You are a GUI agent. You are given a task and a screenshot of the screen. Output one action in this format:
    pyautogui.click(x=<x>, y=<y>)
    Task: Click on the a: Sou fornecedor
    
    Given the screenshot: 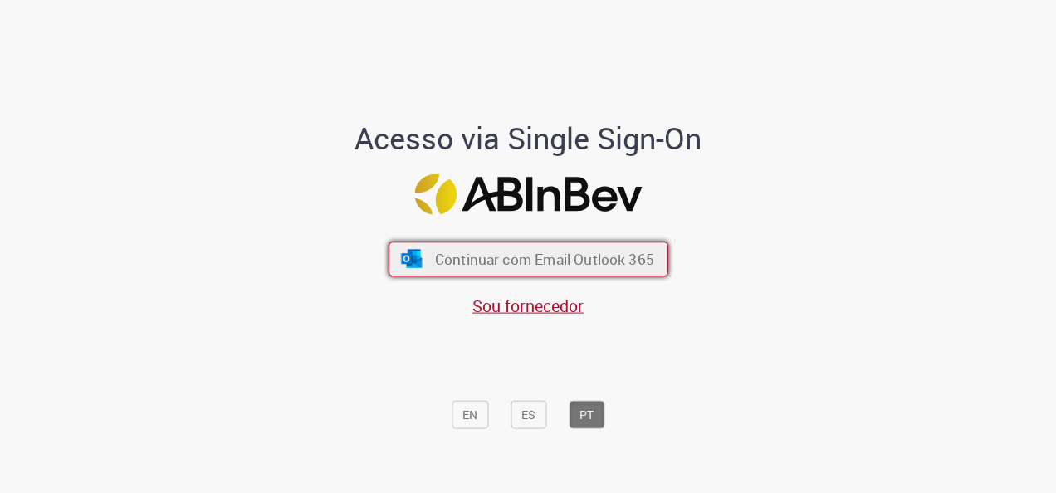 What is the action you would take?
    pyautogui.click(x=528, y=305)
    